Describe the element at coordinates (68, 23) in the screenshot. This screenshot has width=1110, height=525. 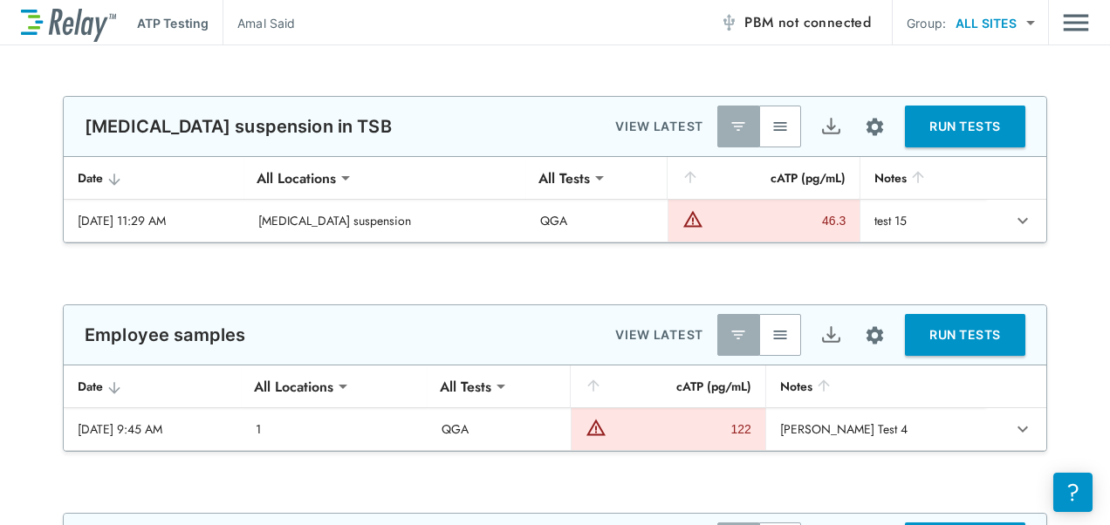
I see `img: LuminUltra Relay` at that location.